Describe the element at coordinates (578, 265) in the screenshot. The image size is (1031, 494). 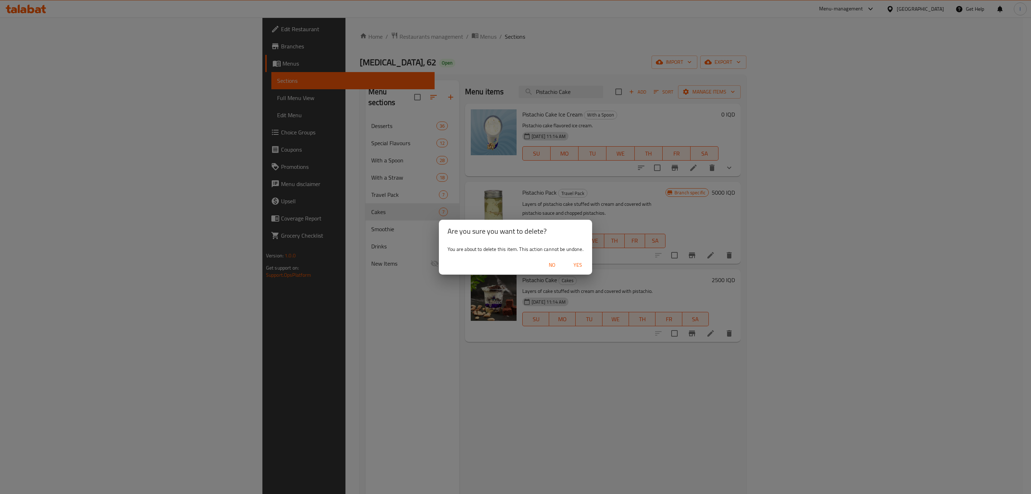
I see `span: Yes` at that location.